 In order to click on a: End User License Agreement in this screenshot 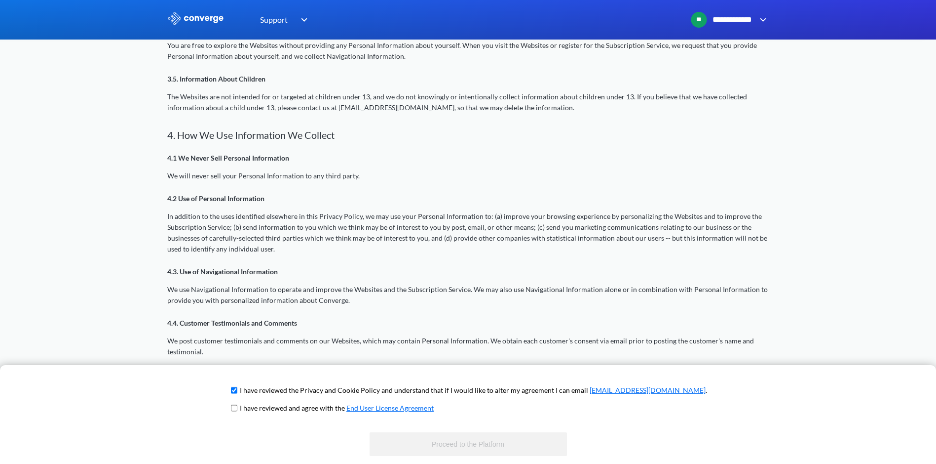, I will do `click(390, 407)`.